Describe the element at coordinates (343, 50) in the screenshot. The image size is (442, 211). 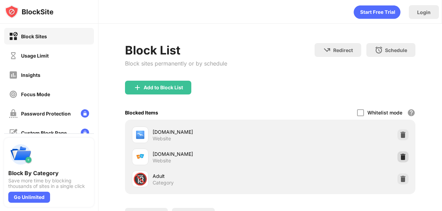
I see `div: Redirect` at that location.